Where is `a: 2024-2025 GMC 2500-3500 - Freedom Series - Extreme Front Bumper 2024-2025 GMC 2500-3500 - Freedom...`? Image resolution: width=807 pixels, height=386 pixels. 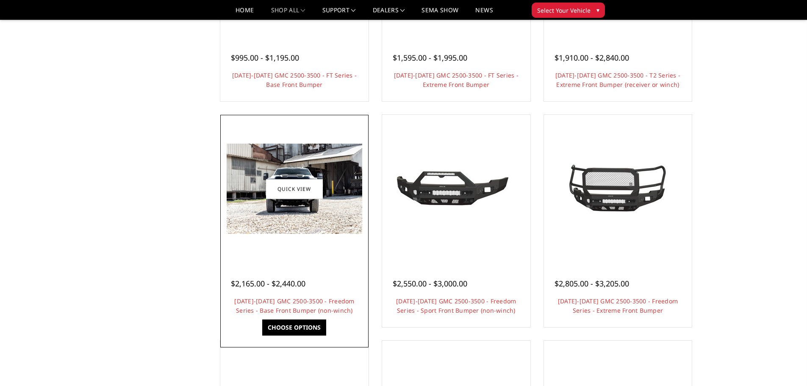
a: 2024-2025 GMC 2500-3500 - Freedom Series - Extreme Front Bumper 2024-2025 GMC 2500-3500 - Freedom... is located at coordinates (618, 189).